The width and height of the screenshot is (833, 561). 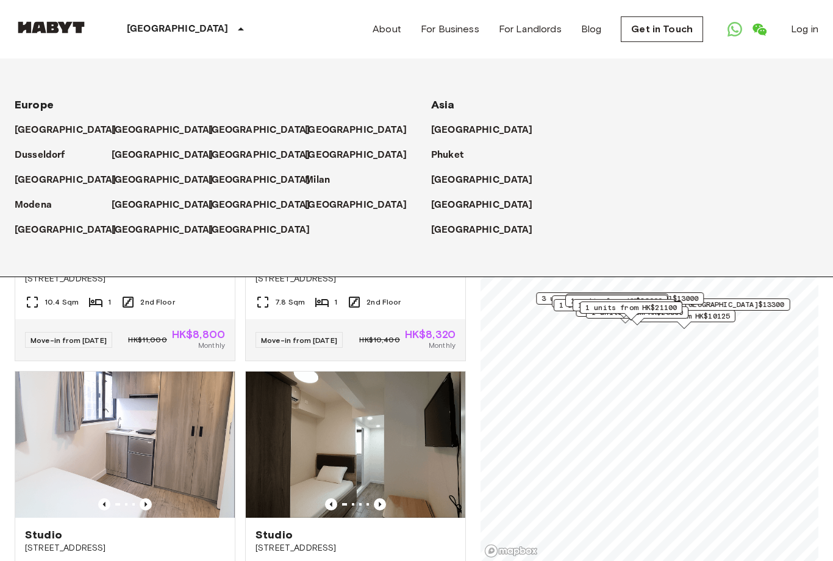 What do you see at coordinates (109, 302) in the screenshot?
I see `span: 1` at bounding box center [109, 302].